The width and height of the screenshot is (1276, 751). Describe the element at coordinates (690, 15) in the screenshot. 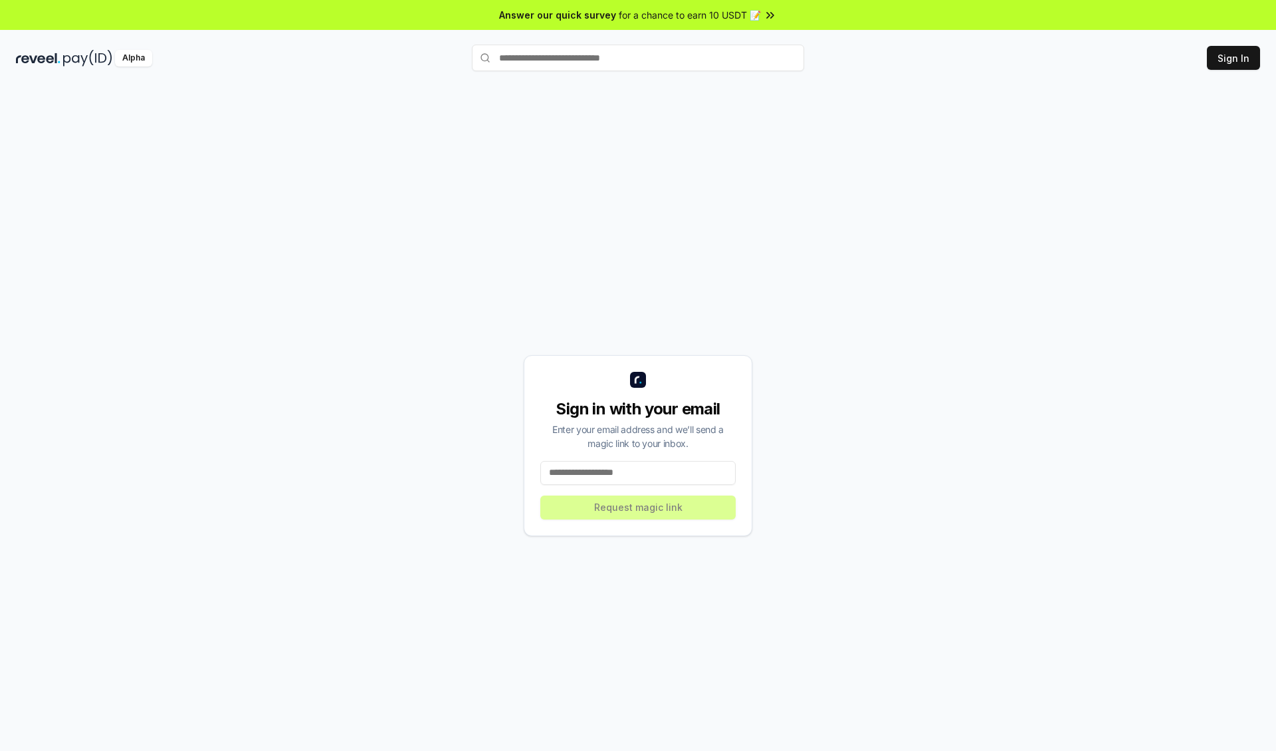

I see `span: for a chance to earn 10 USDT 📝` at that location.